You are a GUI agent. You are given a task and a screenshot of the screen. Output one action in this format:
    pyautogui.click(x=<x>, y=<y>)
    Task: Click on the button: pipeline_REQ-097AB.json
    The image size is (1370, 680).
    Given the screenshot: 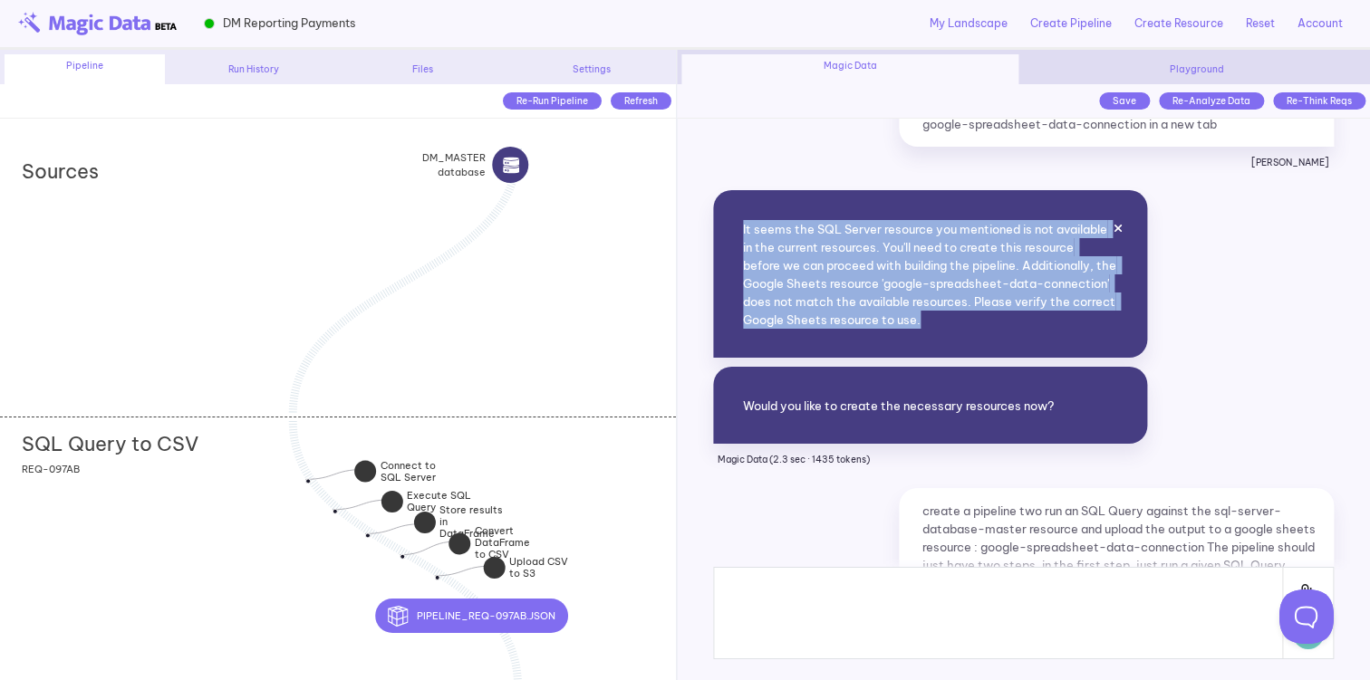 What is the action you would take?
    pyautogui.click(x=472, y=616)
    